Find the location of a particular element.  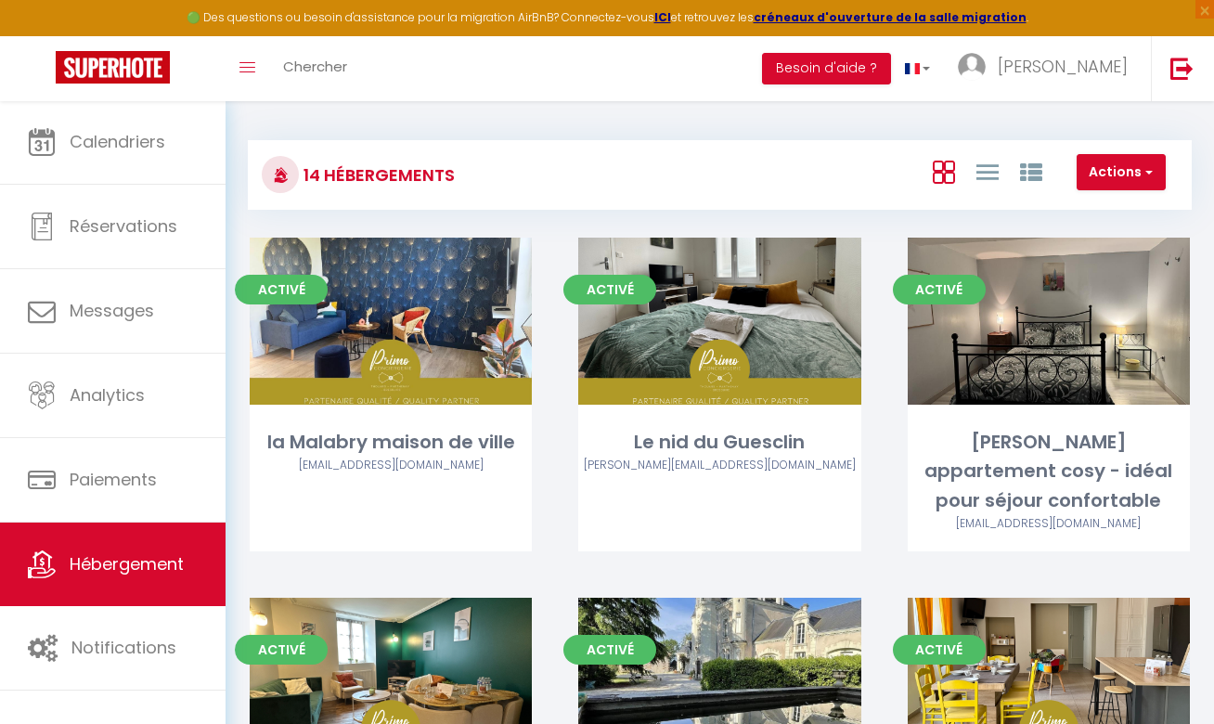

span: Paiements is located at coordinates (113, 479).